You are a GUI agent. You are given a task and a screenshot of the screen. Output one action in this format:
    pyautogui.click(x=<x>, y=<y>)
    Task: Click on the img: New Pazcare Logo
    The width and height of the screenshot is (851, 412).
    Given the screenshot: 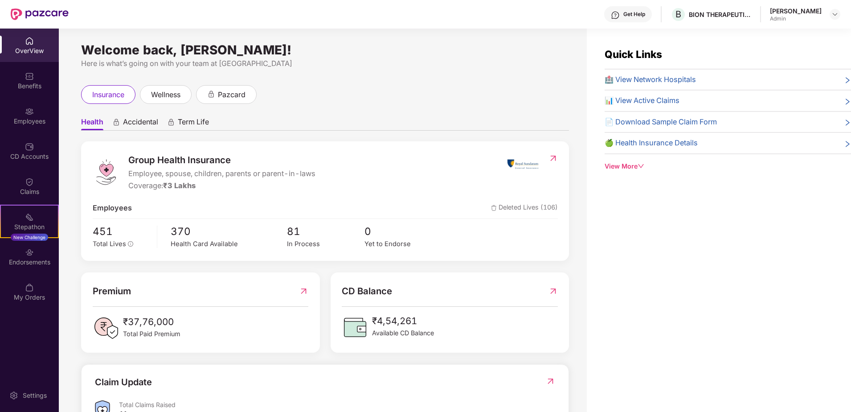 What is the action you would take?
    pyautogui.click(x=40, y=14)
    